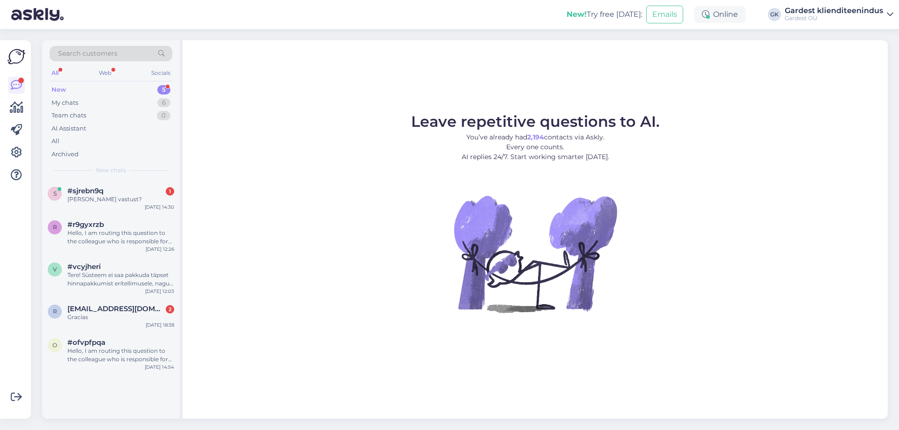 The height and width of the screenshot is (430, 899). Describe the element at coordinates (55, 345) in the screenshot. I see `span: o` at that location.